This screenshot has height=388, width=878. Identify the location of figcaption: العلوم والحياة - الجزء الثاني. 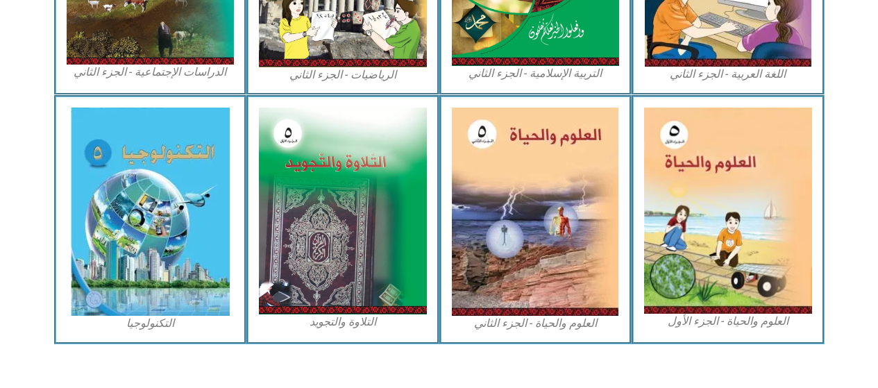
(536, 323).